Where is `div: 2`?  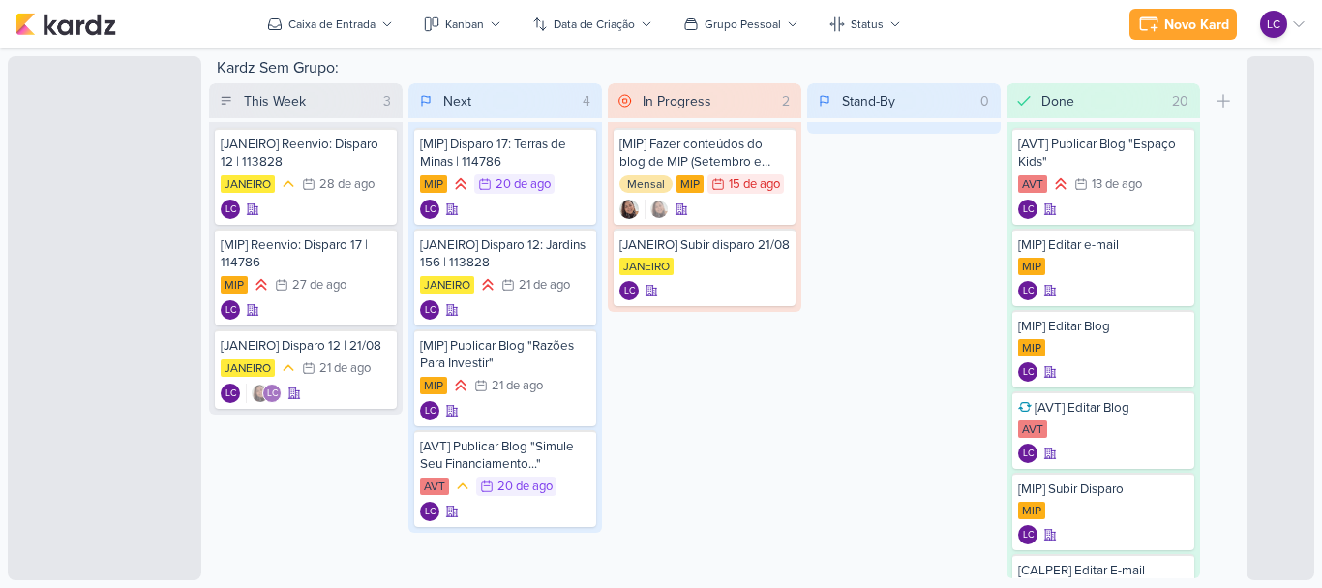
div: 2 is located at coordinates (786, 101).